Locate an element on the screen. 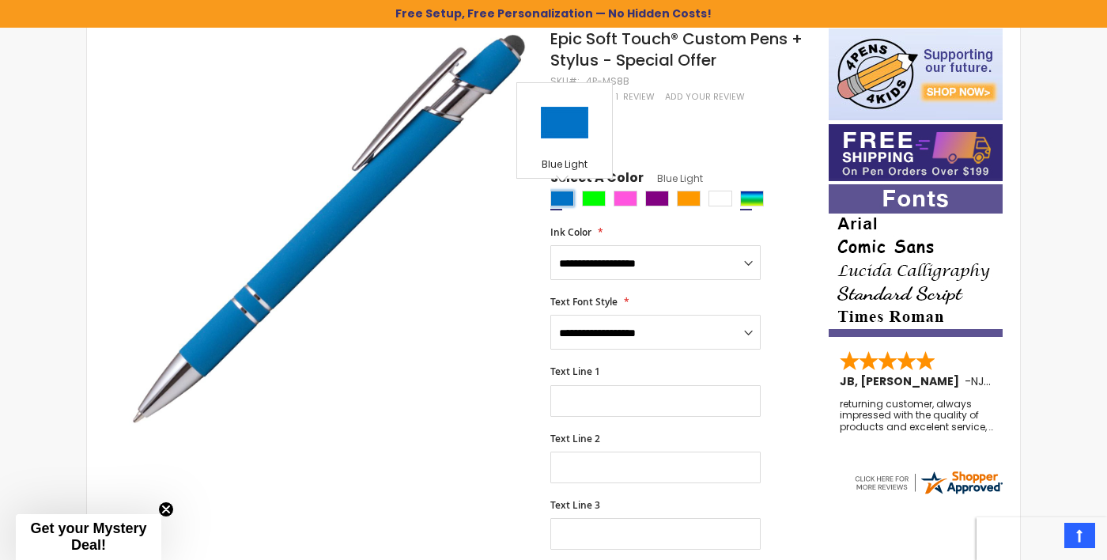 Image resolution: width=1107 pixels, height=560 pixels. span: Select A Color is located at coordinates (597, 179).